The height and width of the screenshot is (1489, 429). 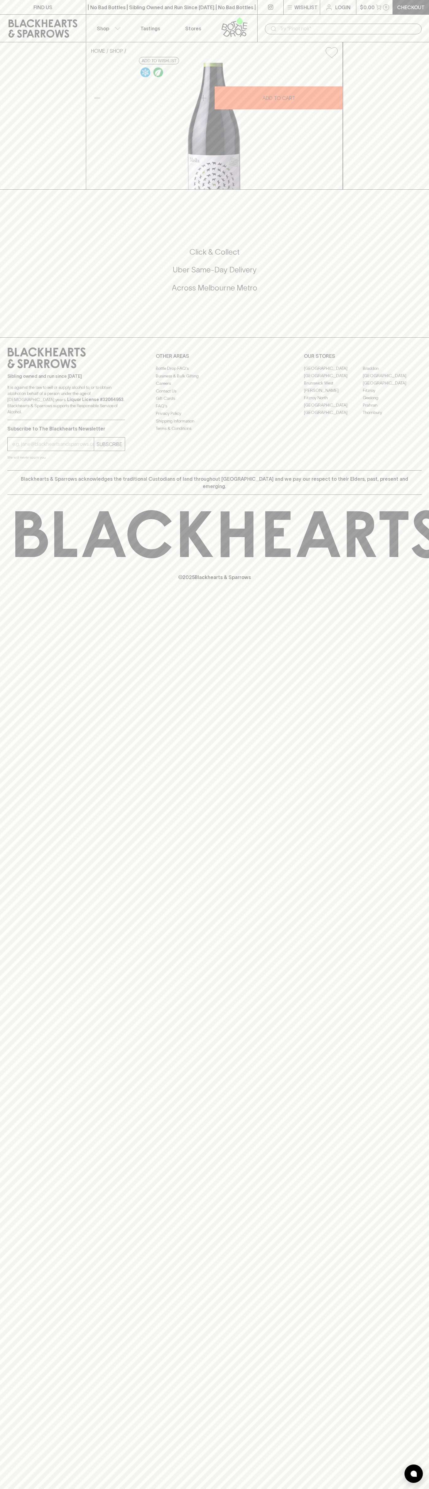 I want to click on p: $0.00, so click(x=367, y=7).